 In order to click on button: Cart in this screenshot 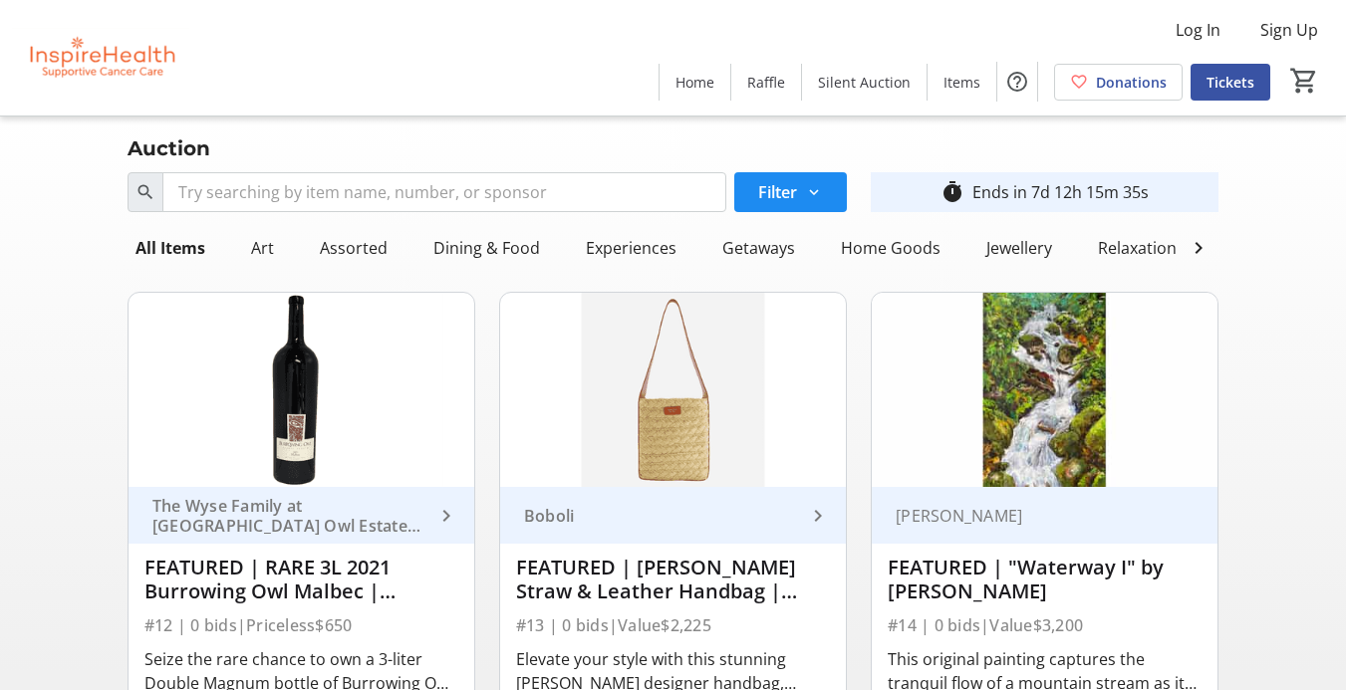, I will do `click(1304, 81)`.